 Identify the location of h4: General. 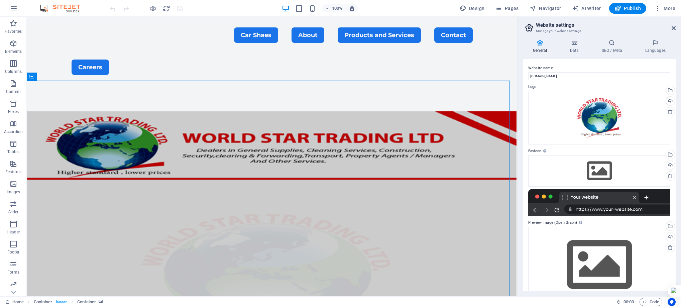
(541, 46).